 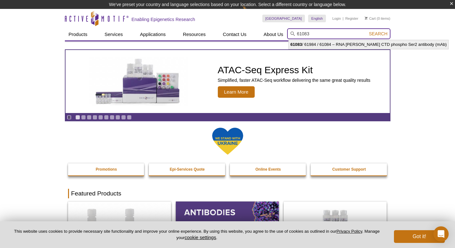 I want to click on a: Go to slide 4, so click(x=95, y=117).